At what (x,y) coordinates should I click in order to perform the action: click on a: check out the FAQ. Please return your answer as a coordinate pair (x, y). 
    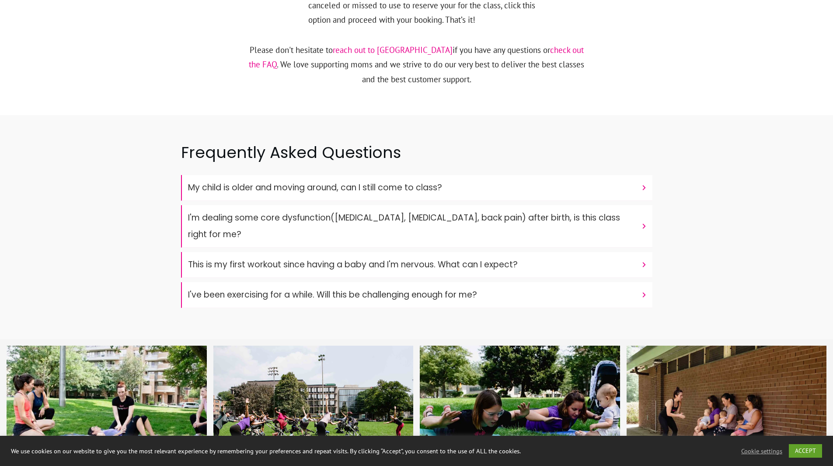
    Looking at the image, I should click on (416, 57).